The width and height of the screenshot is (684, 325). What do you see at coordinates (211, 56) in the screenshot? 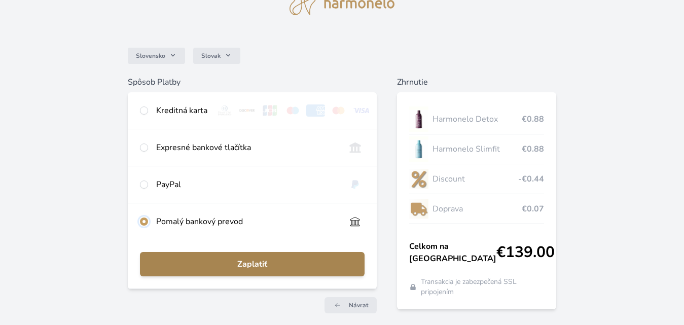
I see `span: Slovak` at bounding box center [211, 56].